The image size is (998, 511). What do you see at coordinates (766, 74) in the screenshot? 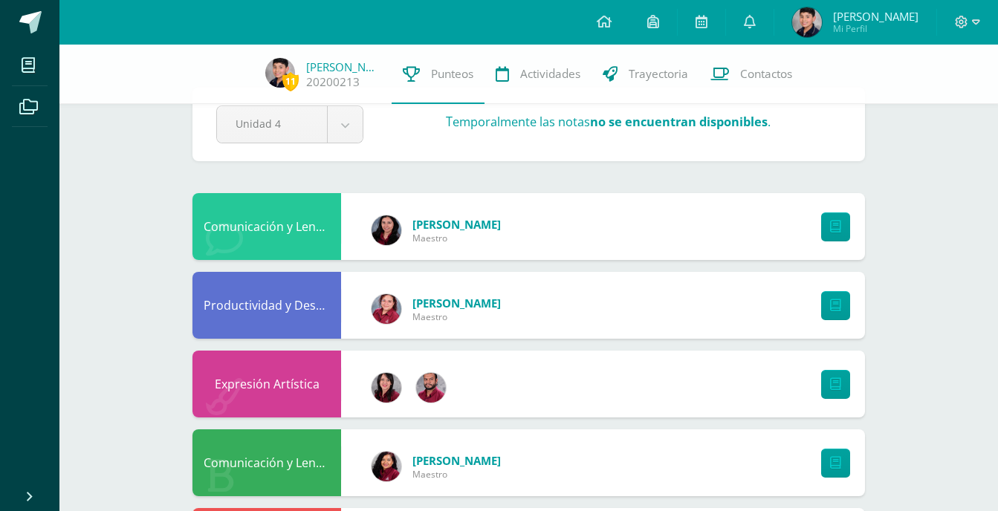
I see `span: Contactos` at bounding box center [766, 74].